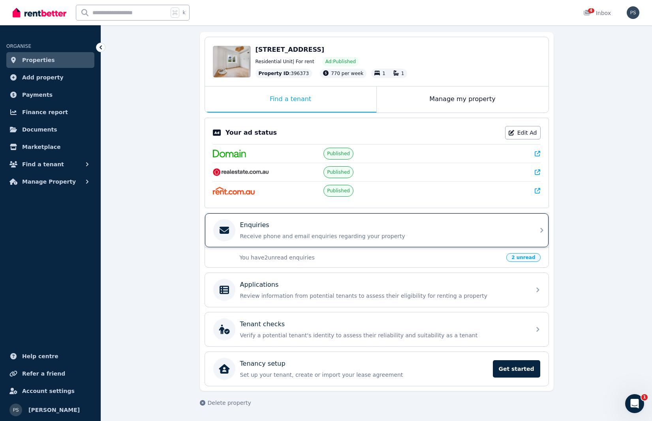  Describe the element at coordinates (285, 62) in the screenshot. I see `span: Residential Unit | For rent` at that location.